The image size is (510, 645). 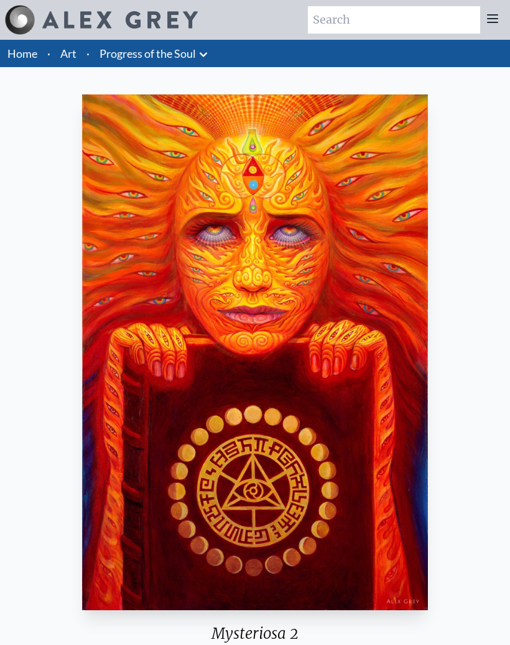 What do you see at coordinates (68, 53) in the screenshot?
I see `a: Art` at bounding box center [68, 53].